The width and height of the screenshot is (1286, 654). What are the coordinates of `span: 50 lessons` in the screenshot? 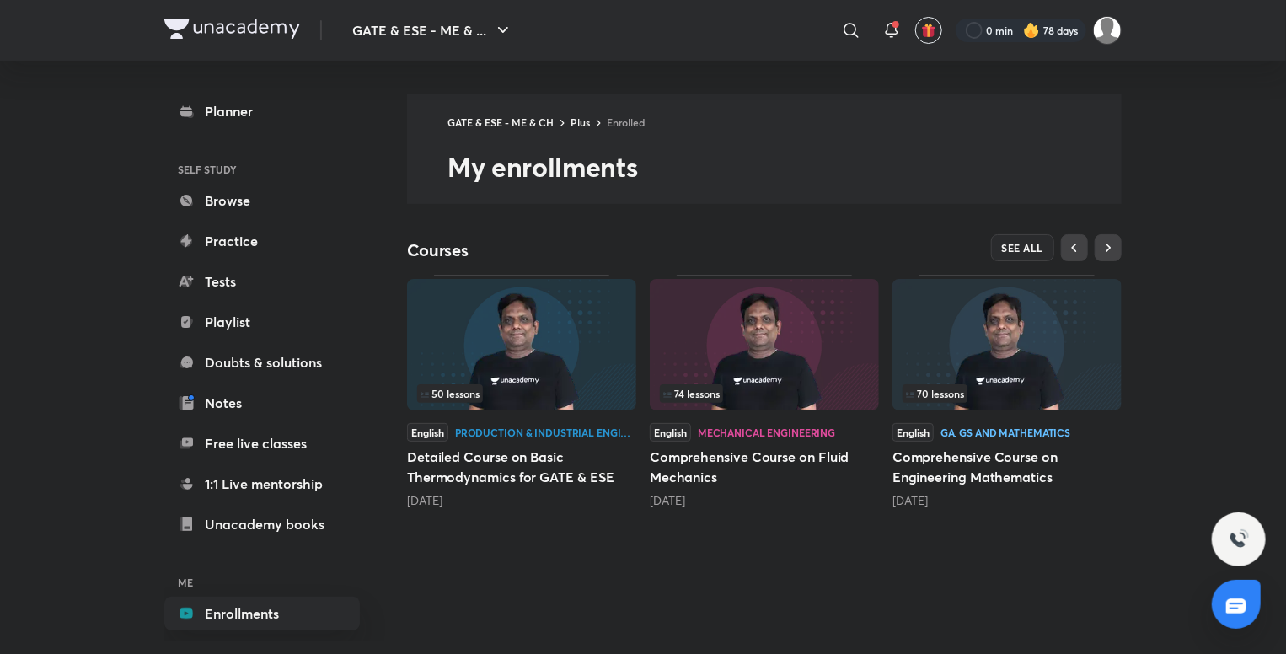 It's located at (450, 393).